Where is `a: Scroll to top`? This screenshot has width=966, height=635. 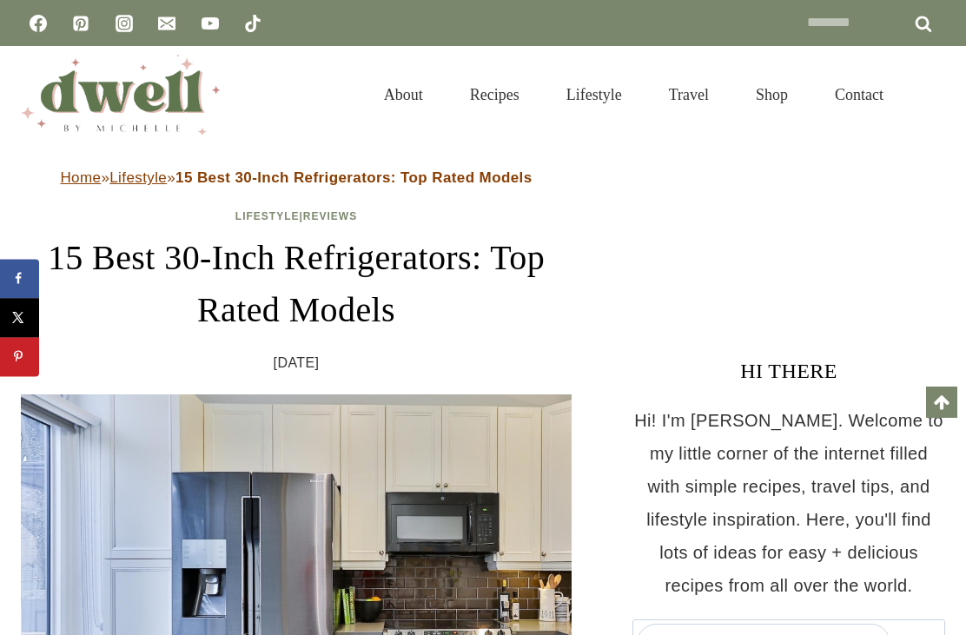
a: Scroll to top is located at coordinates (942, 402).